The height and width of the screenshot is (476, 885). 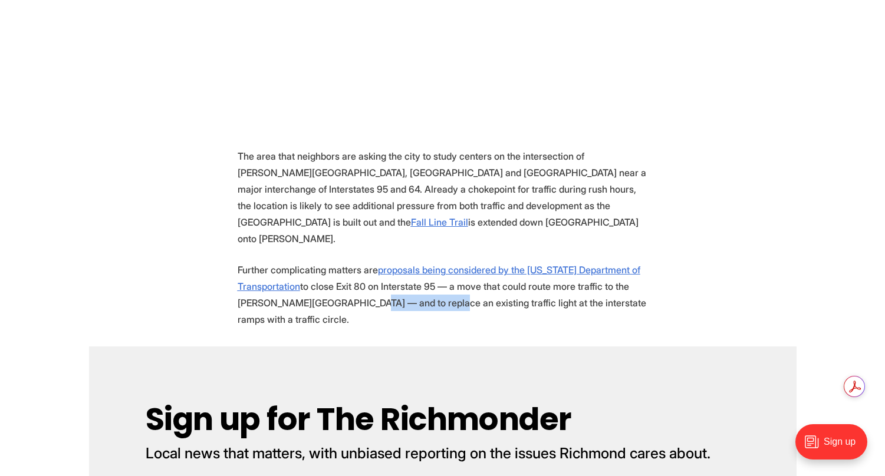 What do you see at coordinates (439, 222) in the screenshot?
I see `a: Fall Line Trail` at bounding box center [439, 222].